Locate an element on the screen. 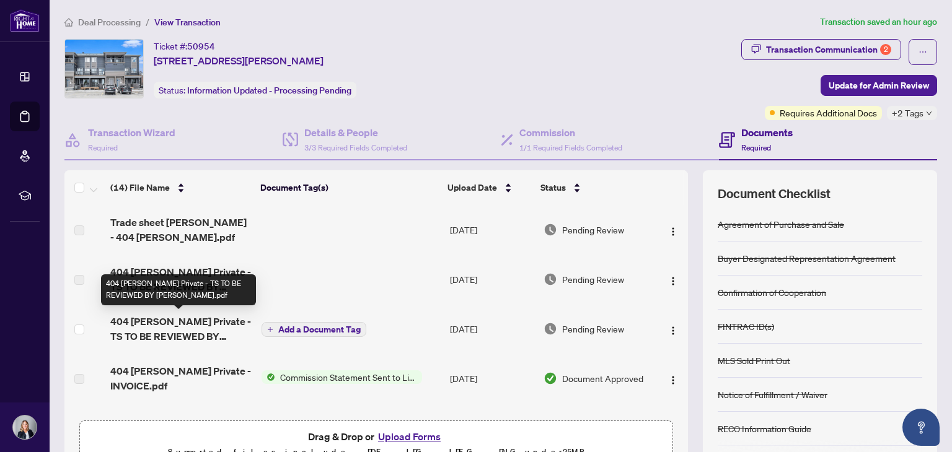 Image resolution: width=952 pixels, height=452 pixels. img: IMG-X12368521_1.jpg is located at coordinates (104, 69).